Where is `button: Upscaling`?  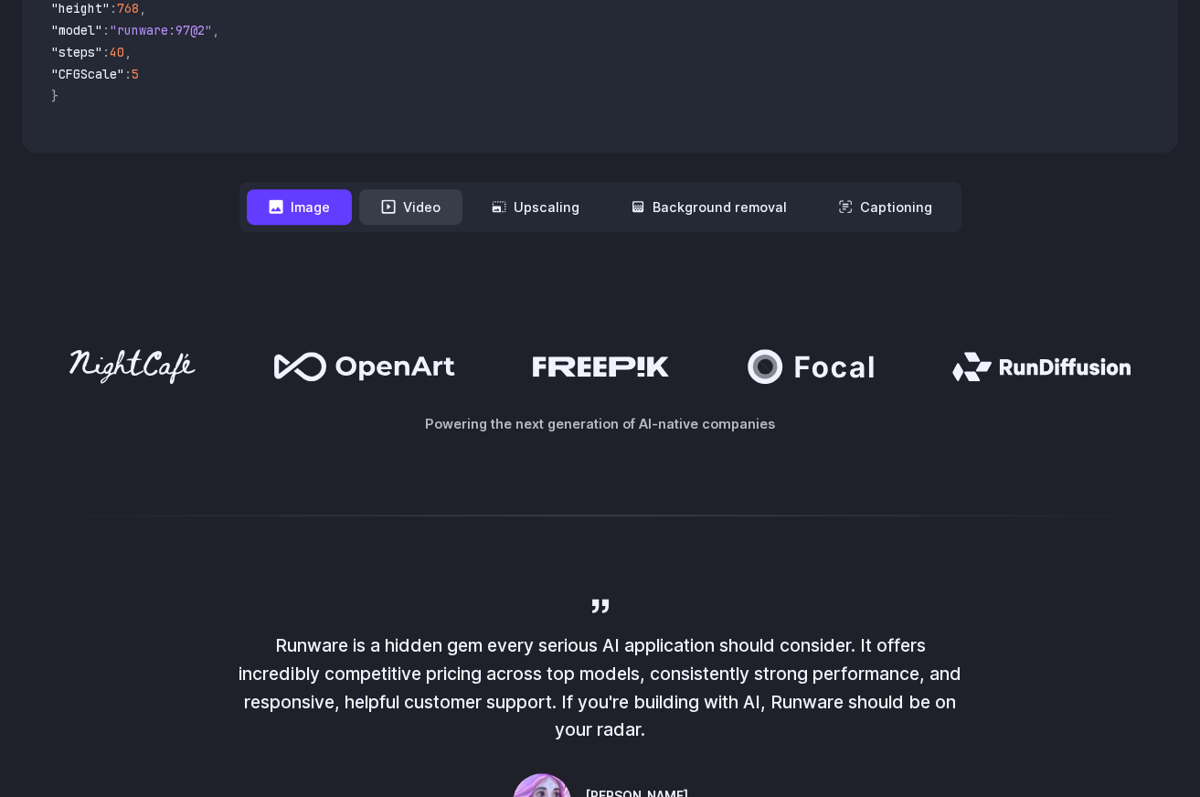
button: Upscaling is located at coordinates (536, 207).